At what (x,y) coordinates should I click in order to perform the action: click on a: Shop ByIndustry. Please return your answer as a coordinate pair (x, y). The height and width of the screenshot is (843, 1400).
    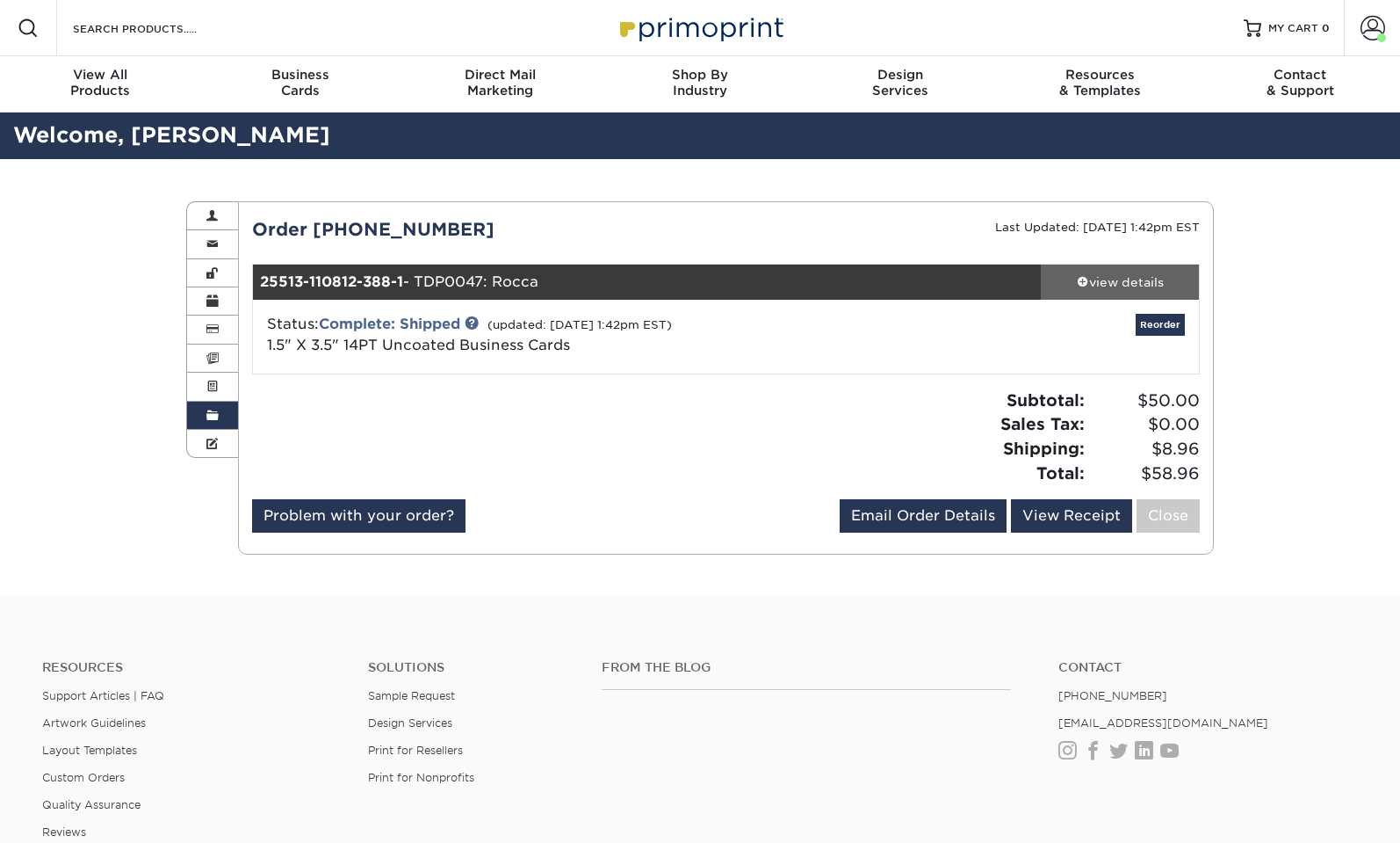
    Looking at the image, I should click on (700, 85).